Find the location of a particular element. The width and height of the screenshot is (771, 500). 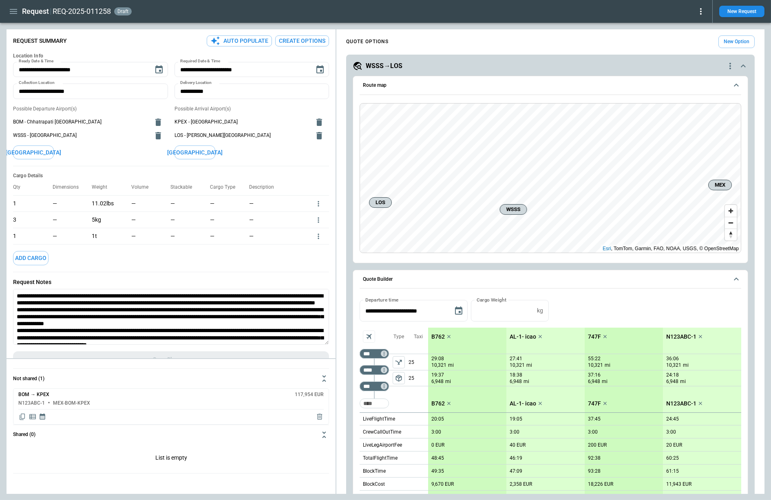

label: Ready Date & Time is located at coordinates (36, 61).